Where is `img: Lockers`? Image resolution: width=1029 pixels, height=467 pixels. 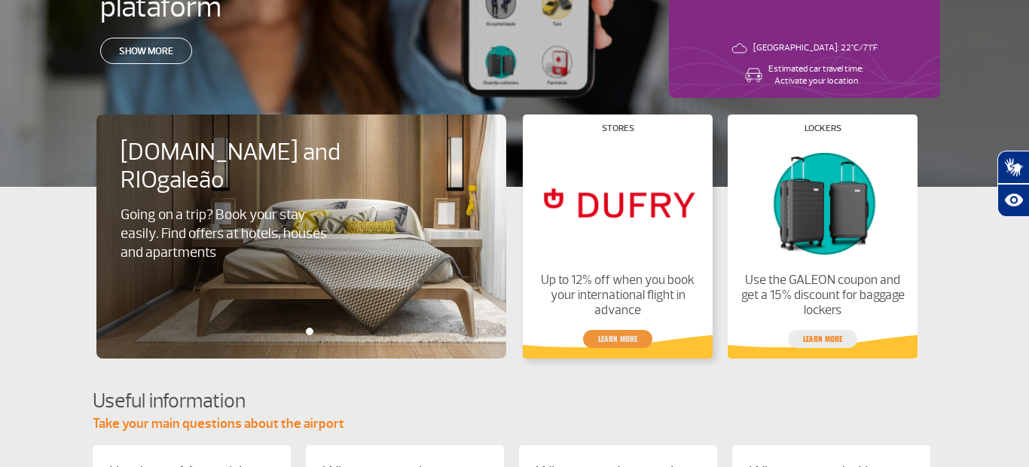
img: Lockers is located at coordinates (823, 203).